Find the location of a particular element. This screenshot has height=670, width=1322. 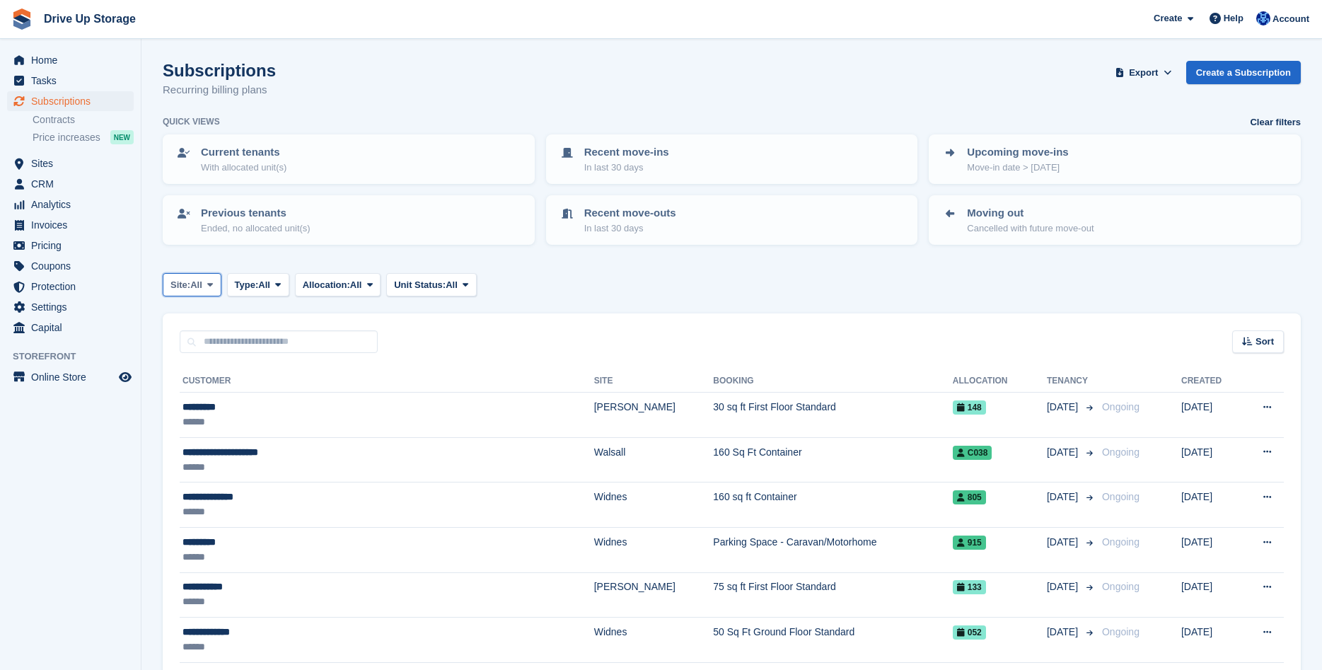

h1: Subscriptions is located at coordinates (219, 70).